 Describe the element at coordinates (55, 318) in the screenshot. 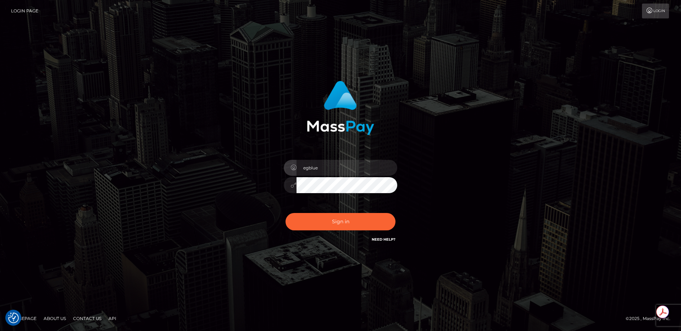

I see `a: About Us` at that location.